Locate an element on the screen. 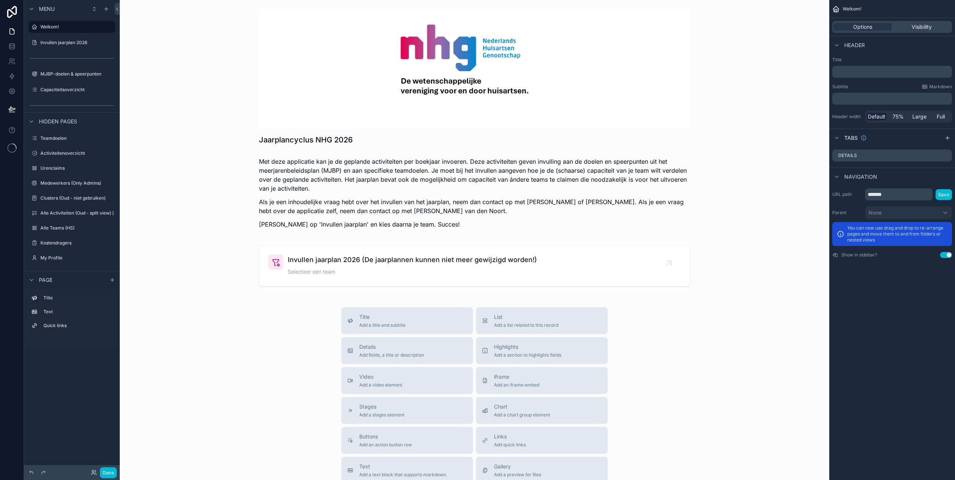 The image size is (955, 480). span: Options is located at coordinates (863, 27).